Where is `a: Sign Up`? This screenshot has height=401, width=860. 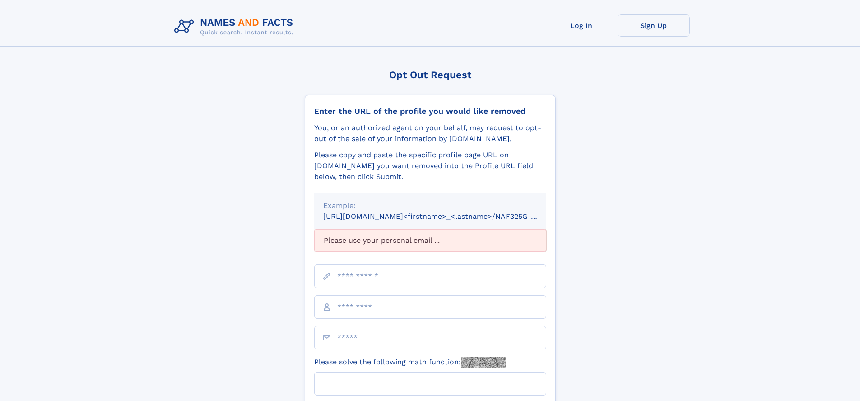
a: Sign Up is located at coordinates (654, 25).